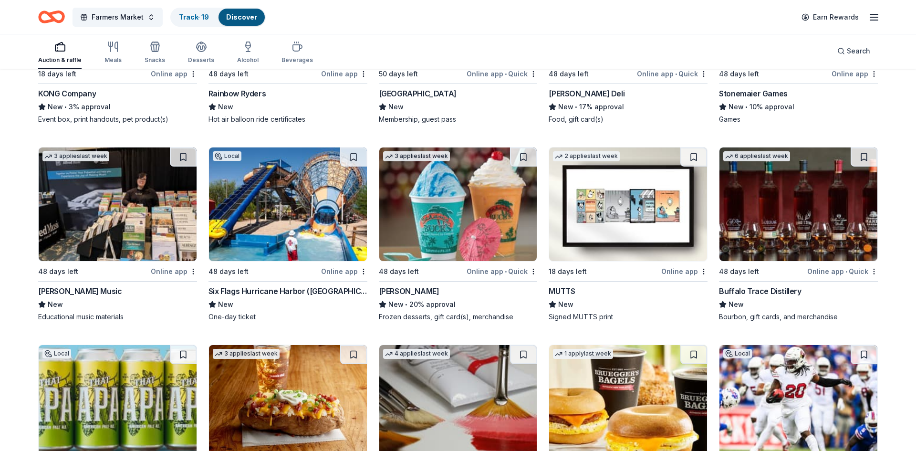 This screenshot has width=916, height=451. Describe the element at coordinates (67, 93) in the screenshot. I see `div: KONG Company` at that location.